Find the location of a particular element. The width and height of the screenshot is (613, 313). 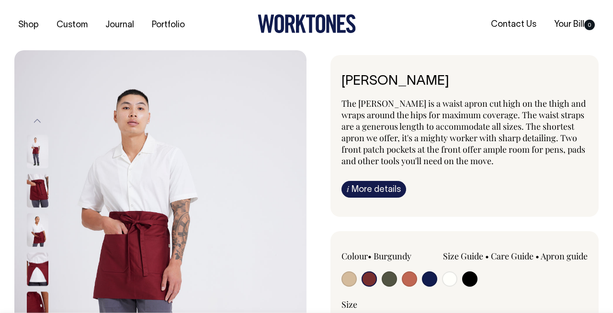

a: iMore details is located at coordinates (374, 189).